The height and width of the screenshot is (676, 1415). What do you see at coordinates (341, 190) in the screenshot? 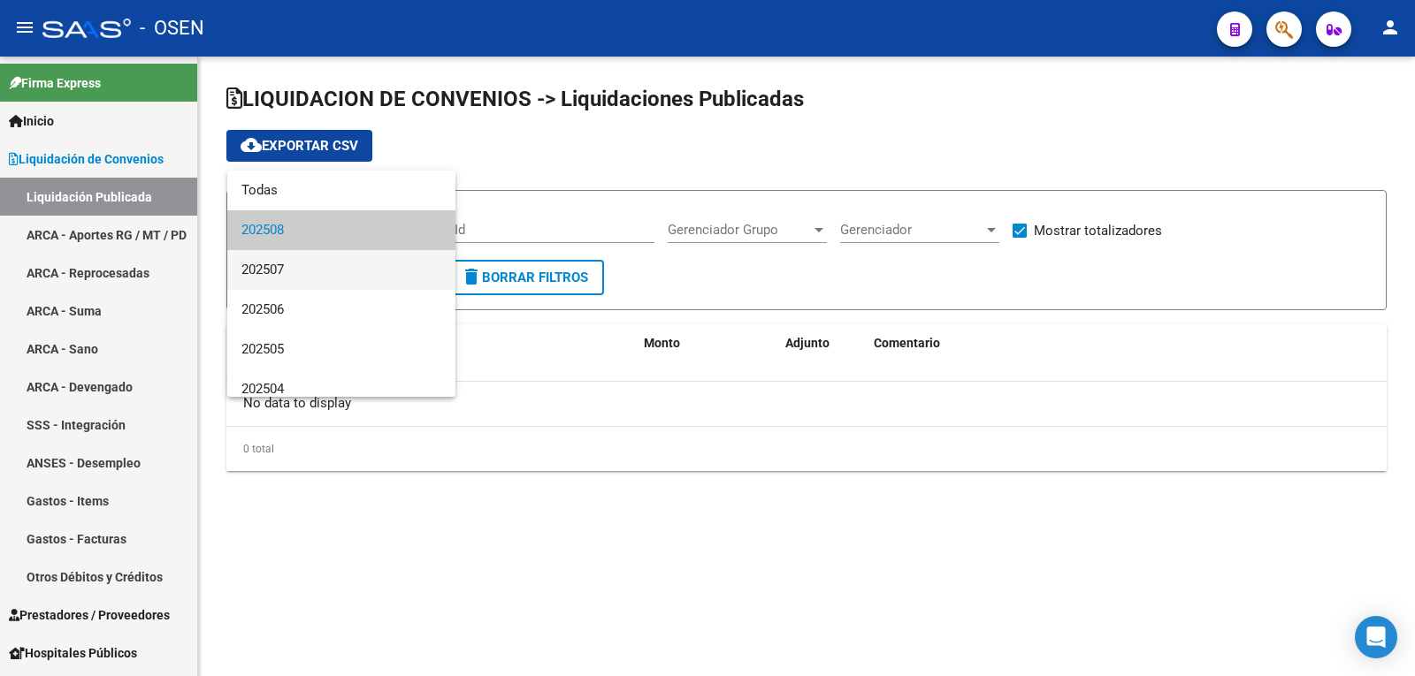
I see `span: Todas` at bounding box center [341, 190].